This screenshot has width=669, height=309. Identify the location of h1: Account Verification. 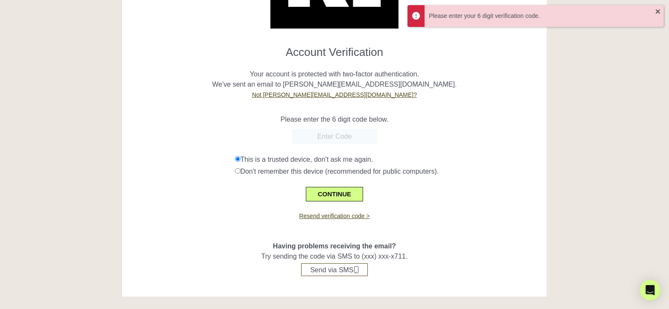
(335, 49).